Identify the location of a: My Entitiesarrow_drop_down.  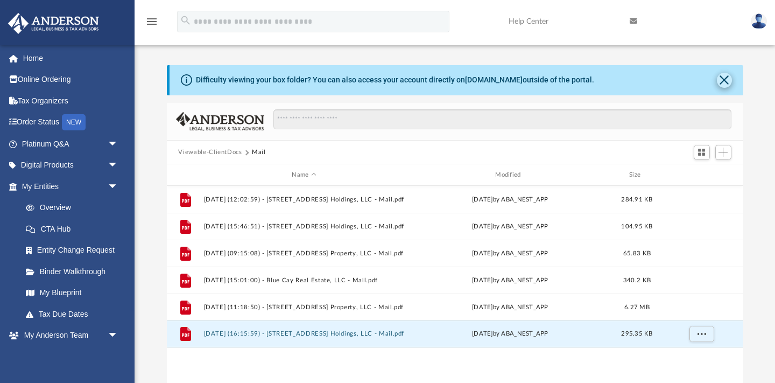
(71, 186).